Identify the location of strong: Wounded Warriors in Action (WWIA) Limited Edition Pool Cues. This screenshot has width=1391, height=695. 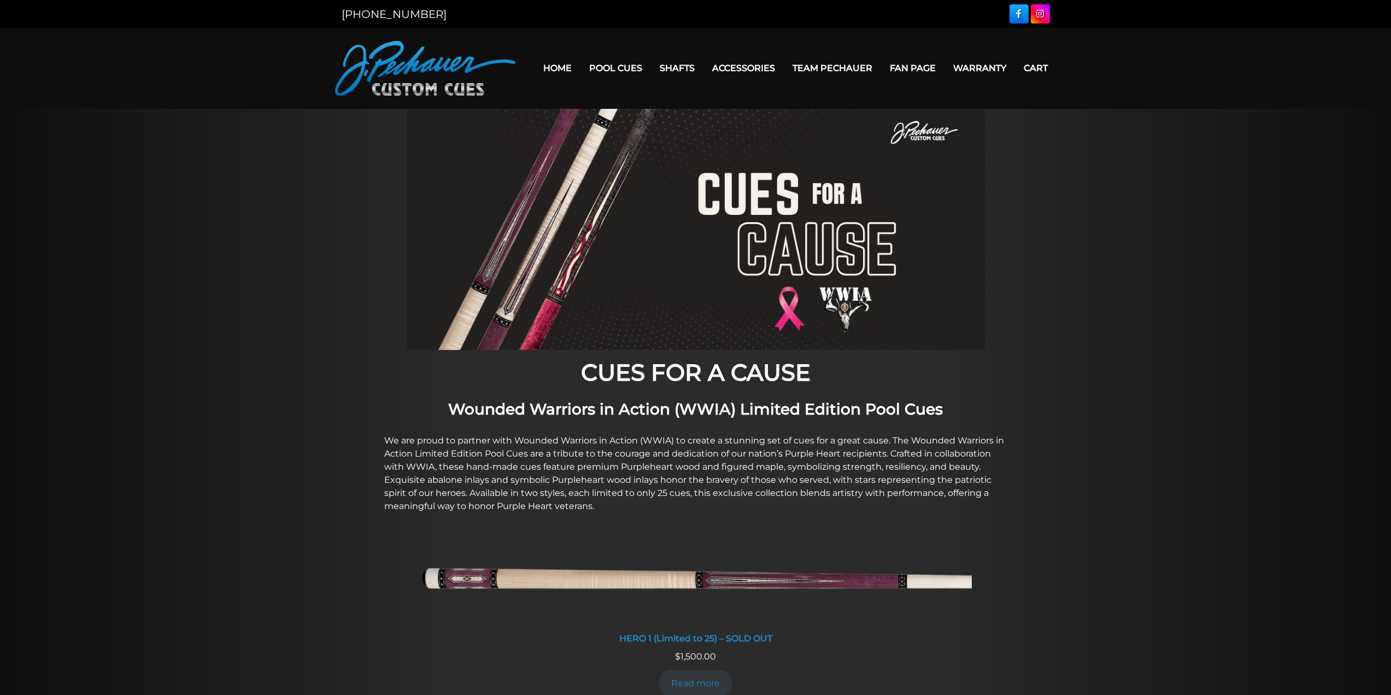
(695, 409).